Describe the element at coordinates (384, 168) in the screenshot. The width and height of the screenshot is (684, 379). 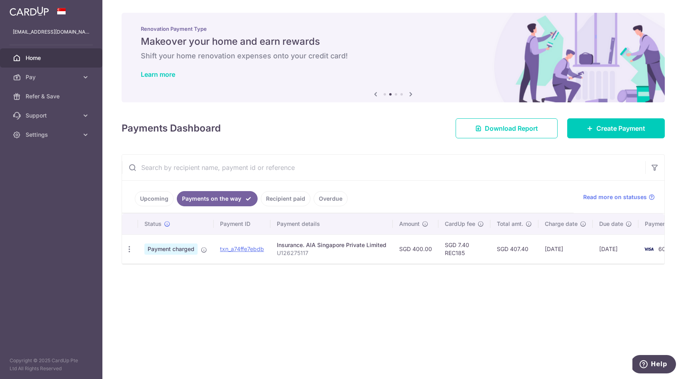
I see `input: Search by recipient name, payment id or reference` at that location.